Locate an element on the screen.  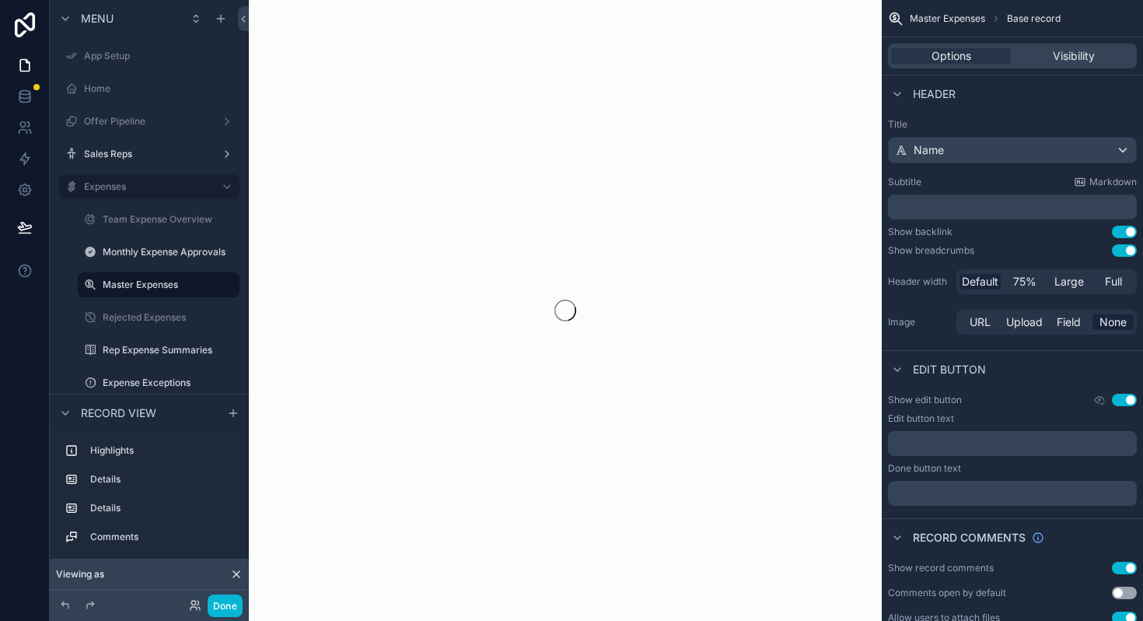
label: Comments is located at coordinates (162, 537).